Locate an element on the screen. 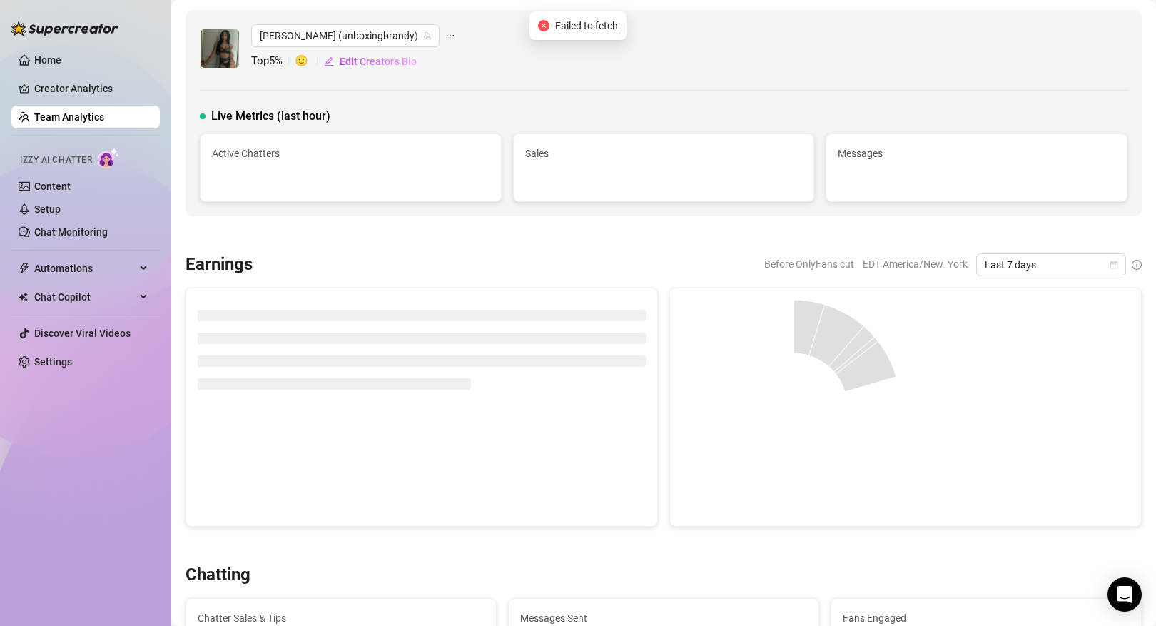 The width and height of the screenshot is (1156, 626). span: Automations is located at coordinates (85, 268).